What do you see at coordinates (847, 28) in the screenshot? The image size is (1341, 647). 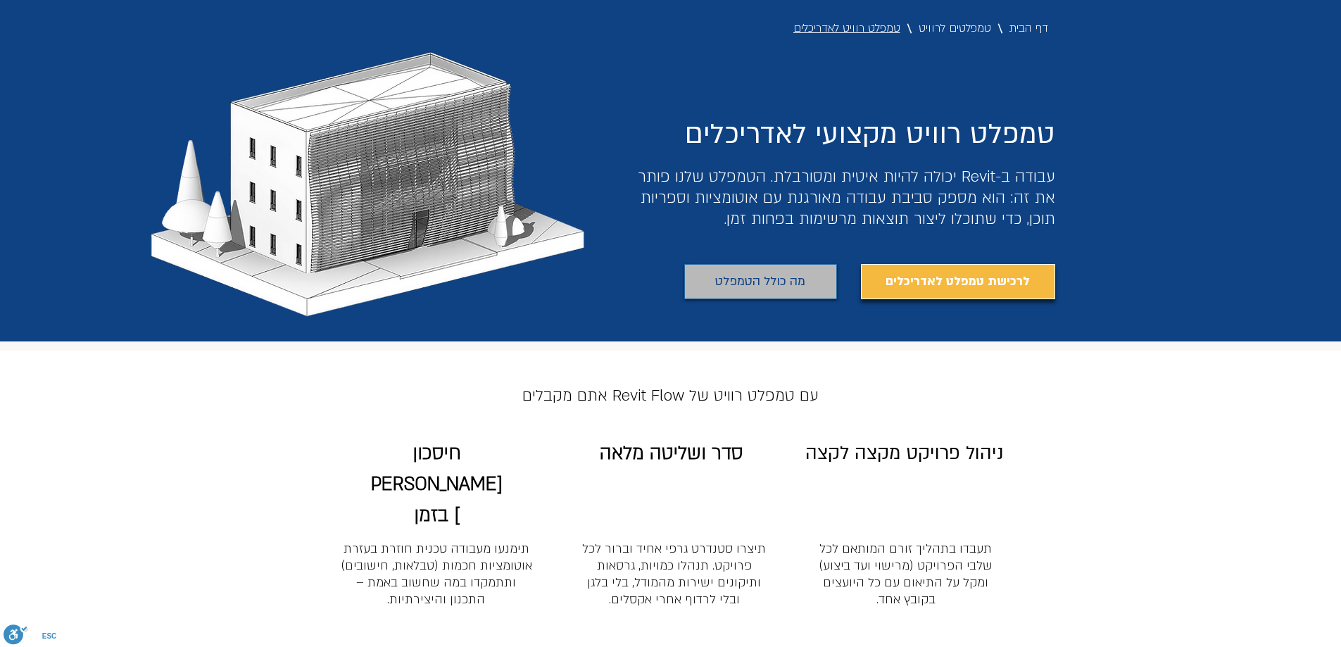 I see `span: טמפלט רוויט לאדריכלים` at bounding box center [847, 28].